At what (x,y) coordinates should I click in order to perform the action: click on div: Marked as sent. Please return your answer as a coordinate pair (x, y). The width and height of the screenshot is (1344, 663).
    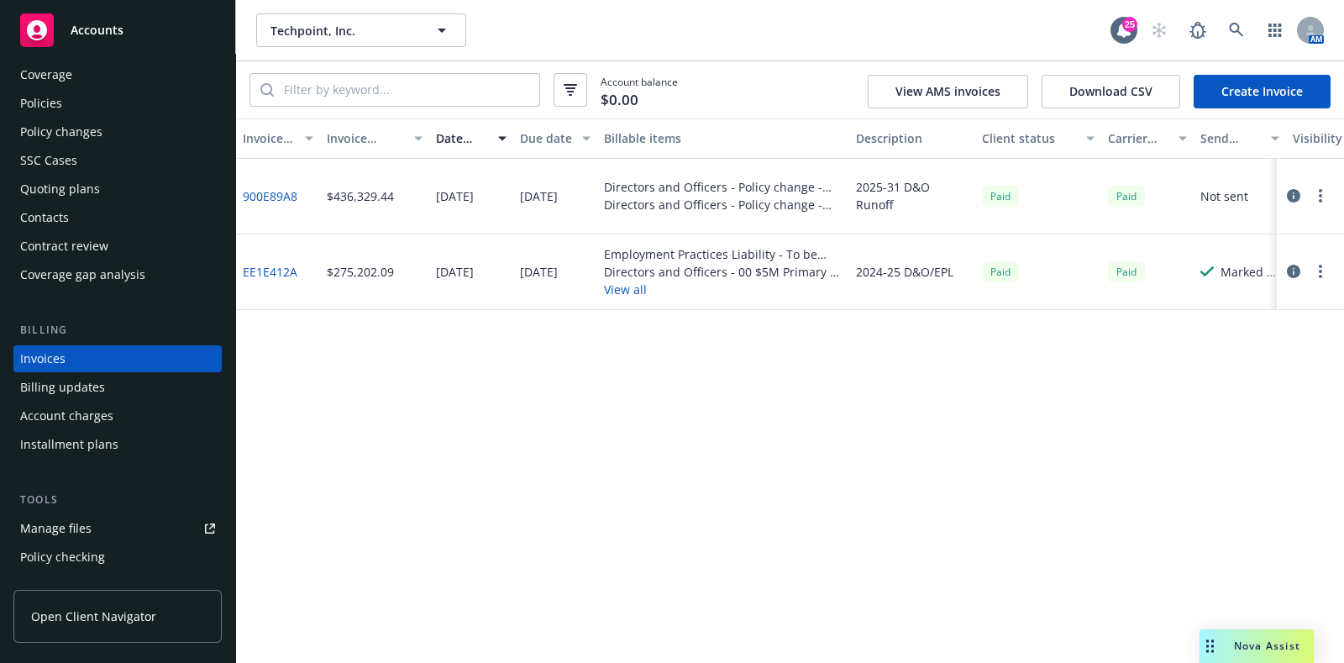
    Looking at the image, I should click on (1249, 271).